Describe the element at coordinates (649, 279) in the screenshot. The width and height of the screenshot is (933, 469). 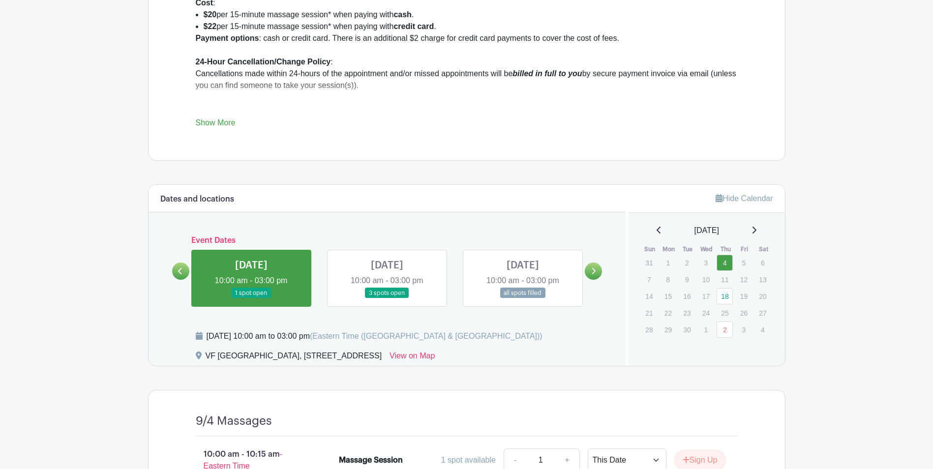
I see `p: 7` at that location.